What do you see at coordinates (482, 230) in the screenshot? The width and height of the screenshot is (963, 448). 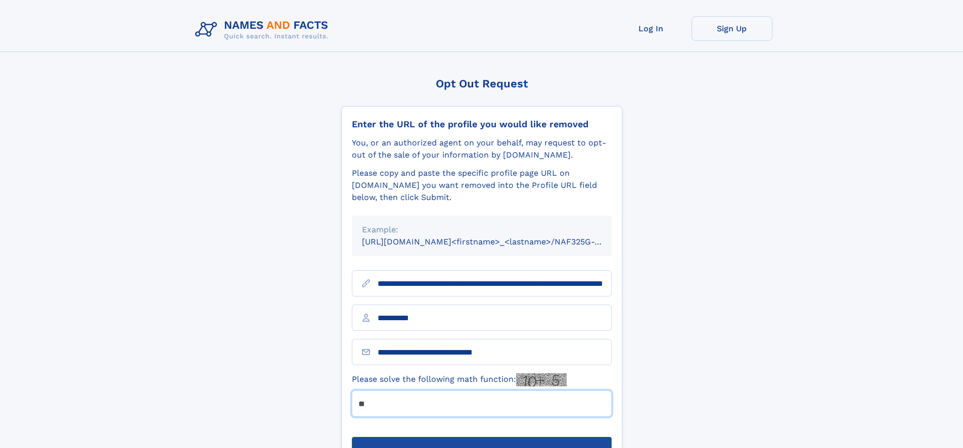 I see `div: Example:` at bounding box center [482, 230].